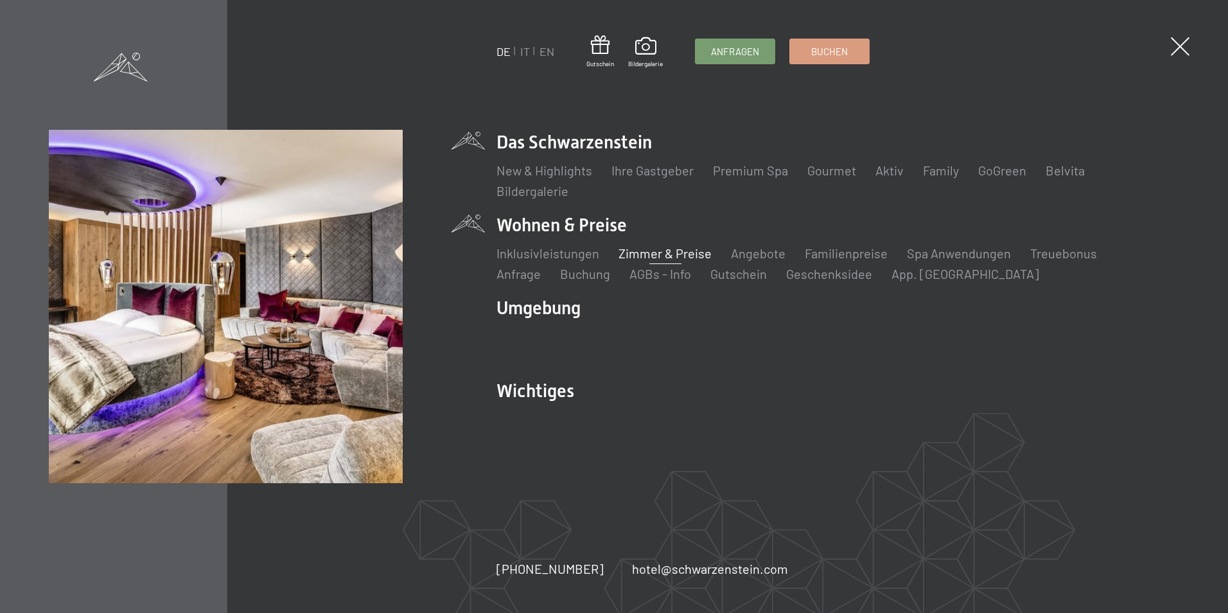 The image size is (1228, 613). Describe the element at coordinates (829, 51) in the screenshot. I see `a: Buchen` at that location.